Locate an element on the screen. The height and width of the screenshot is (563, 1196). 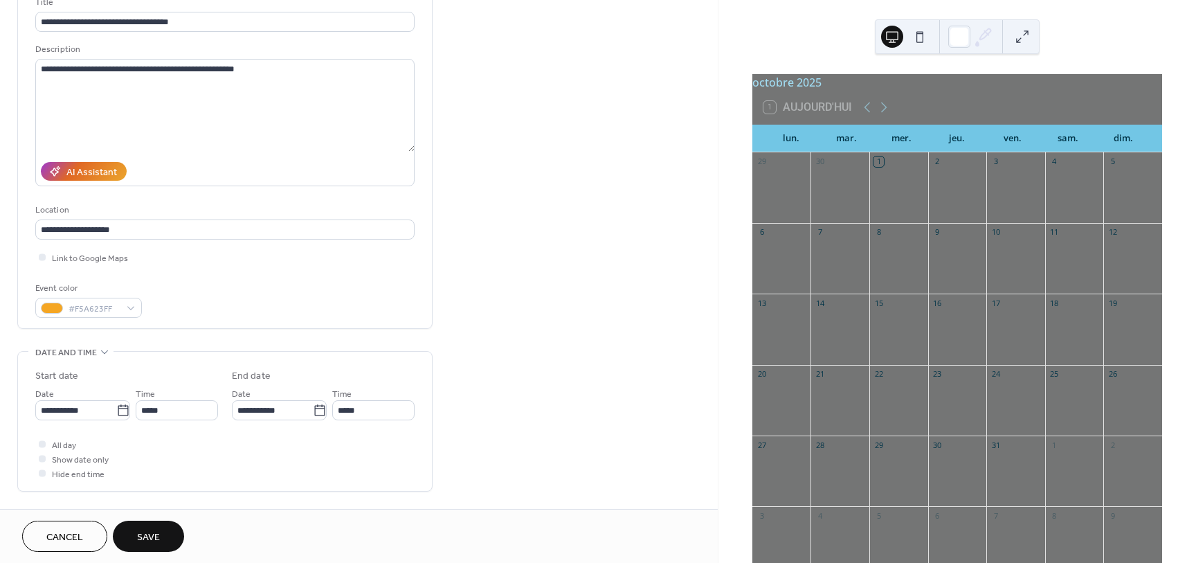
div: ven. is located at coordinates (1013, 138).